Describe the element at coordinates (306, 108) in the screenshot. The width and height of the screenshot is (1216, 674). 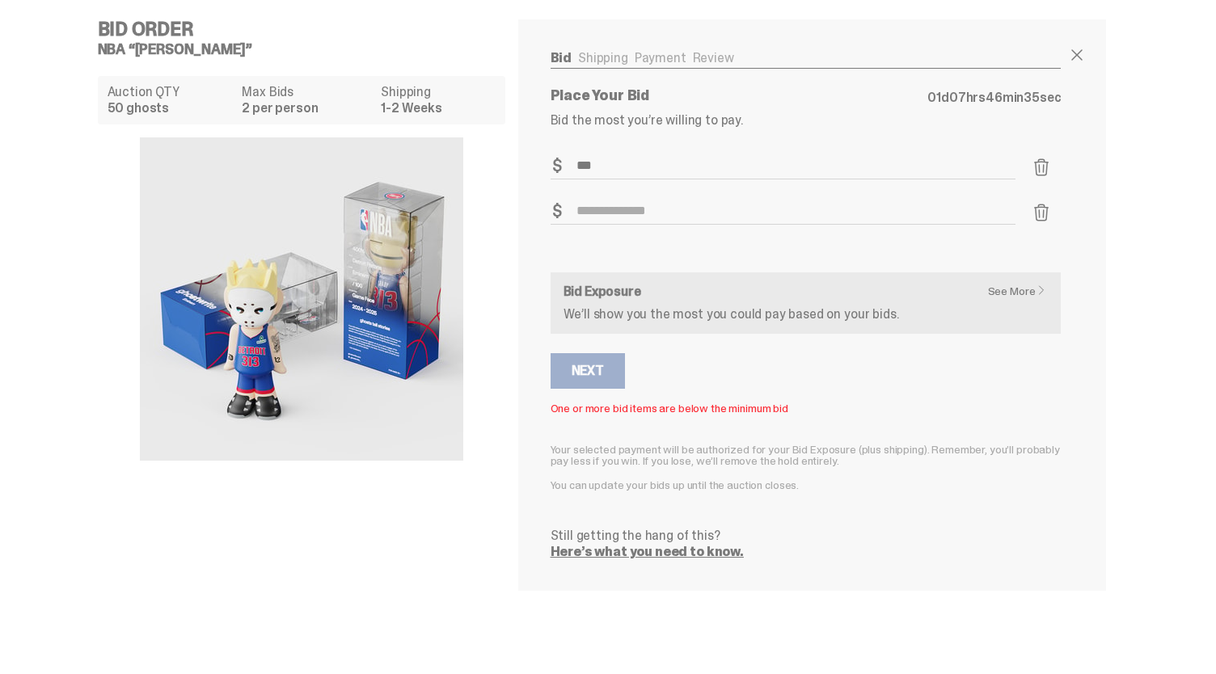
I see `dd: 2 per person` at that location.